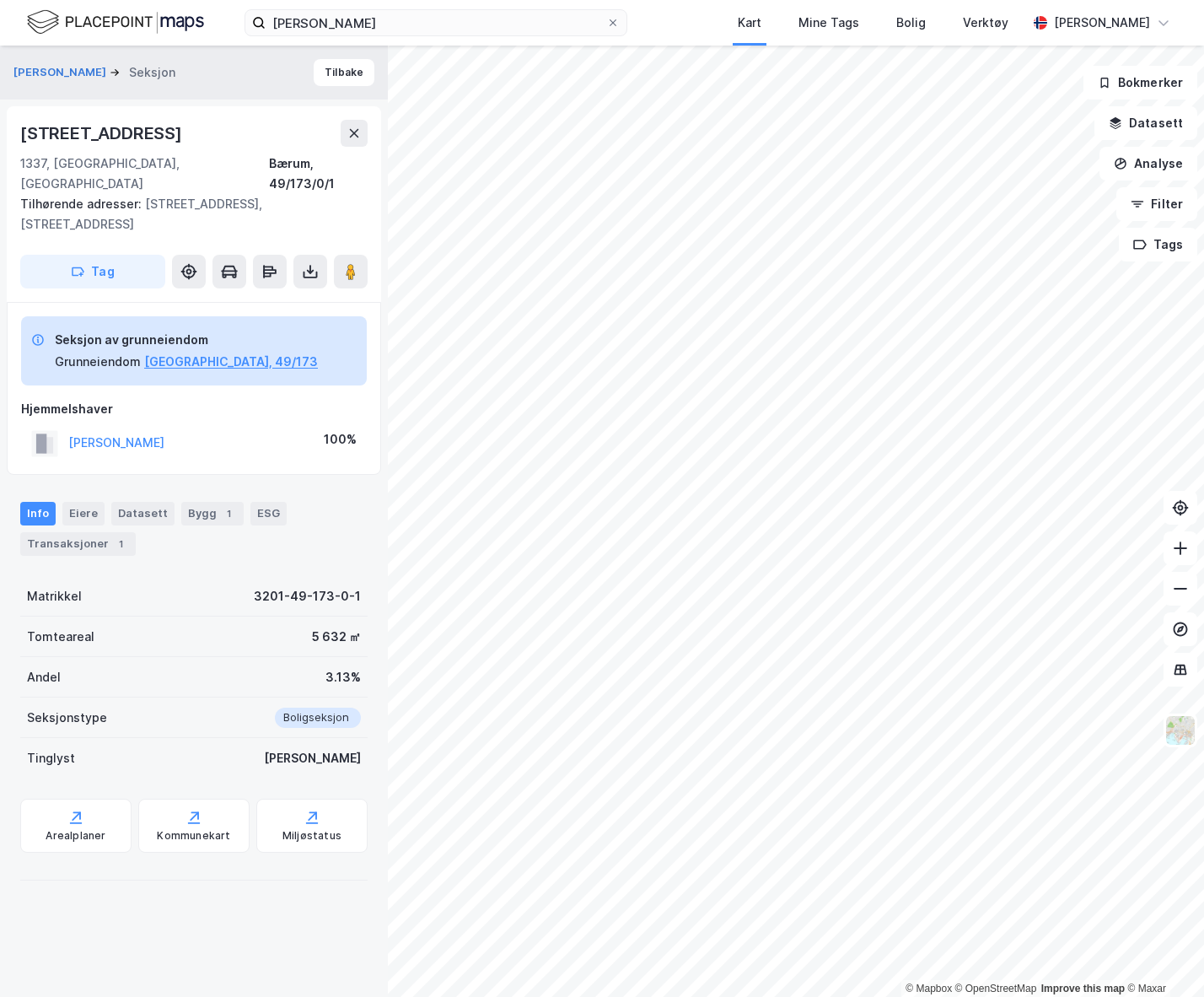  Describe the element at coordinates (93, 272) in the screenshot. I see `button: Tag` at that location.